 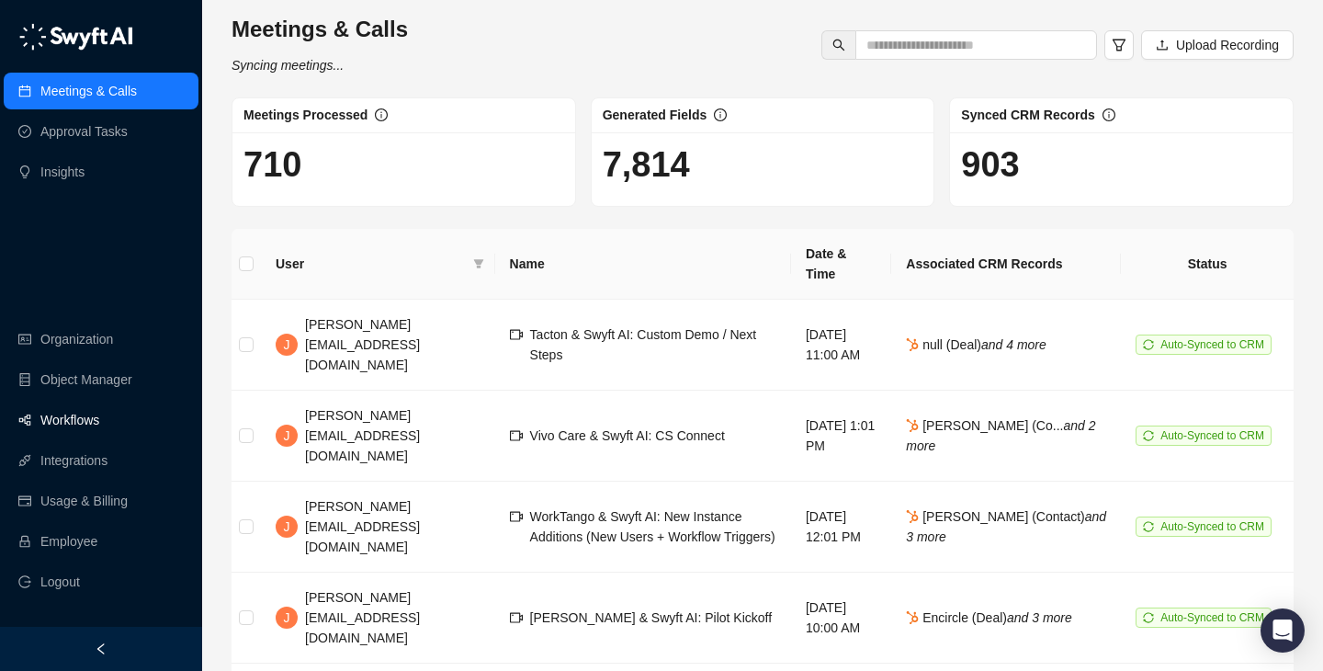 What do you see at coordinates (1121, 164) in the screenshot?
I see `h1: 903` at bounding box center [1121, 164].